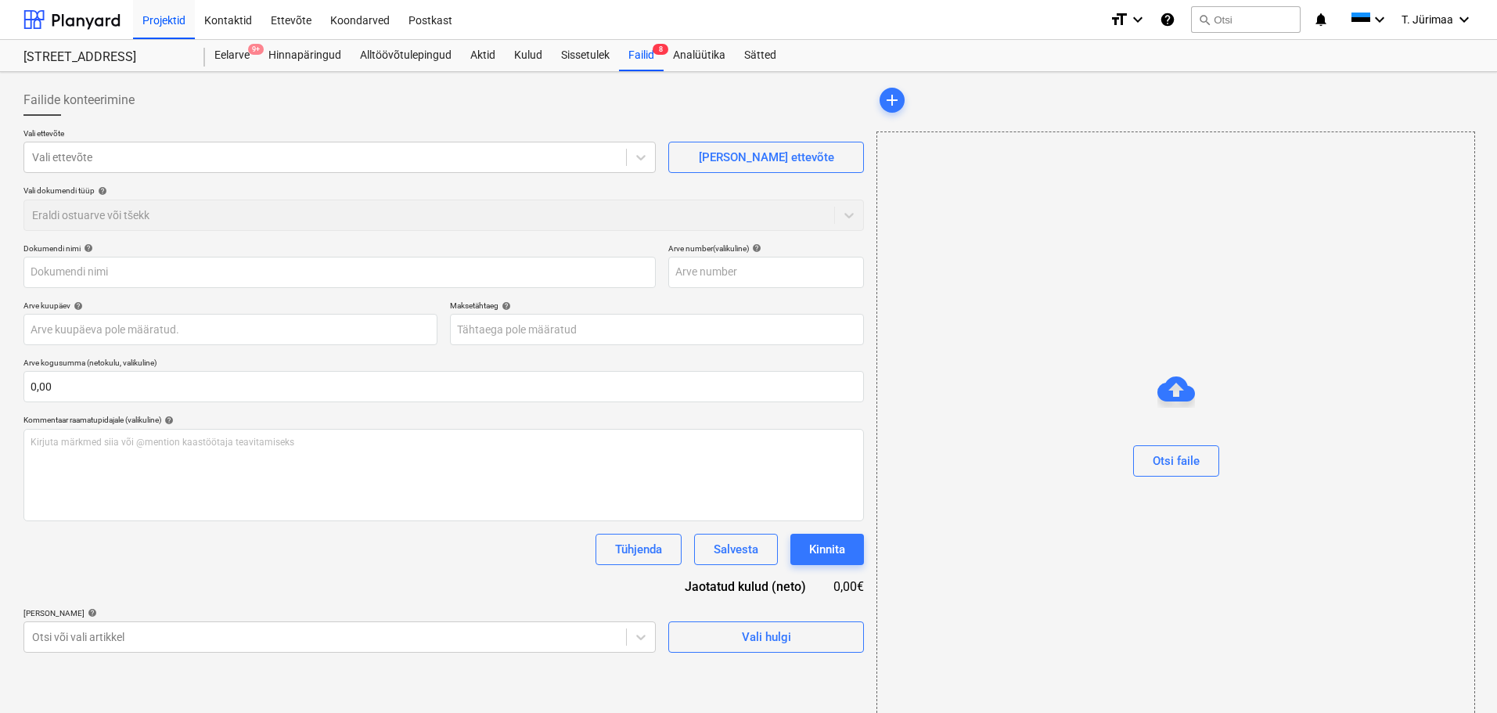 This screenshot has height=713, width=1497. Describe the element at coordinates (444, 364) in the screenshot. I see `p: Arve kogusumma (netokulu, valikuline)` at that location.